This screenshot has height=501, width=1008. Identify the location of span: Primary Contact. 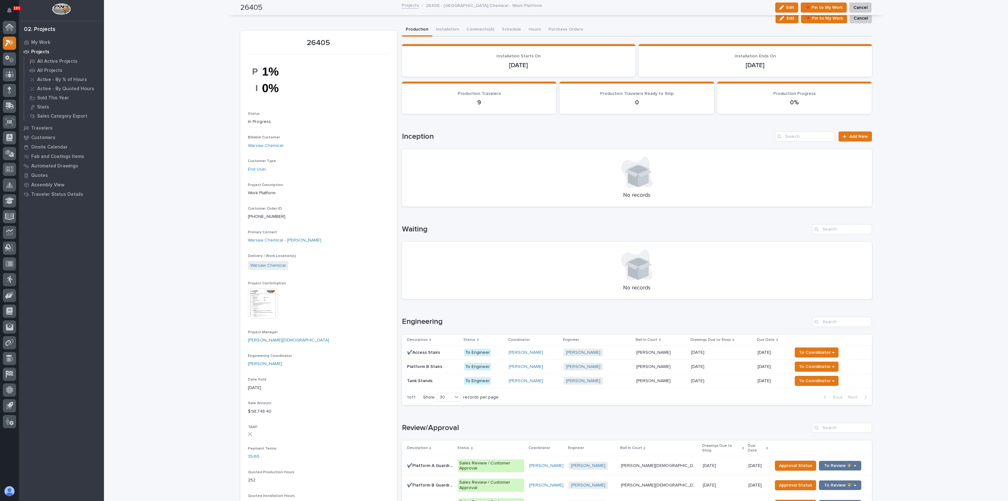
(262, 232).